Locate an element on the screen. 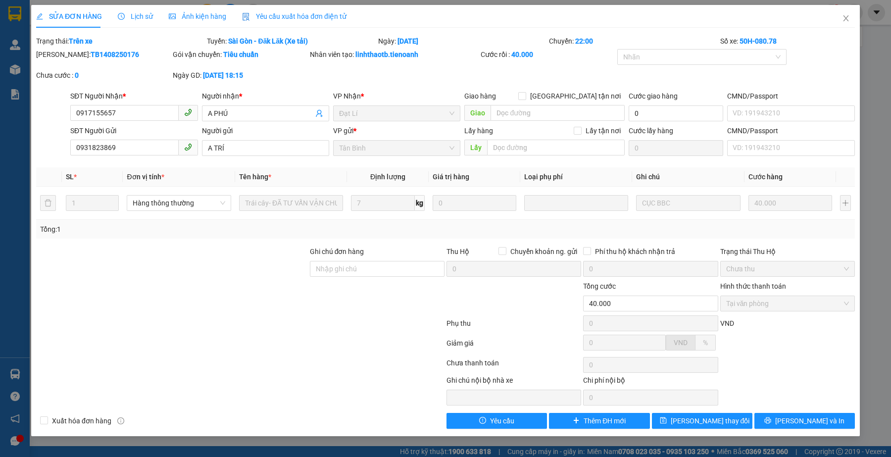  b: Tiêu chuẩn is located at coordinates (241, 54).